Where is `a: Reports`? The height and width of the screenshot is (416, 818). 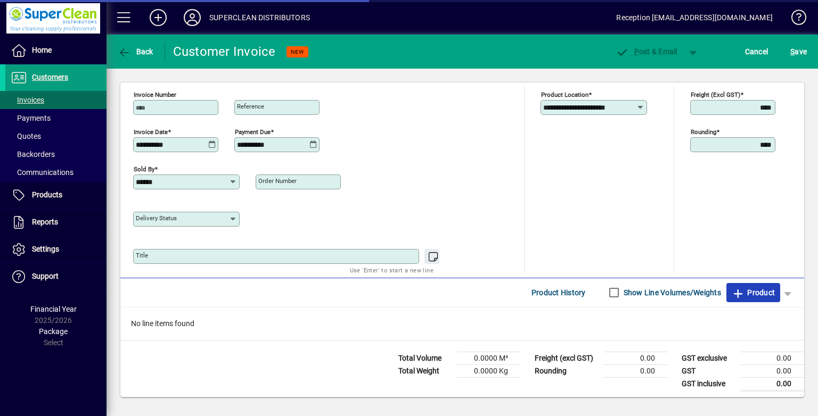
a: Reports is located at coordinates (56, 222).